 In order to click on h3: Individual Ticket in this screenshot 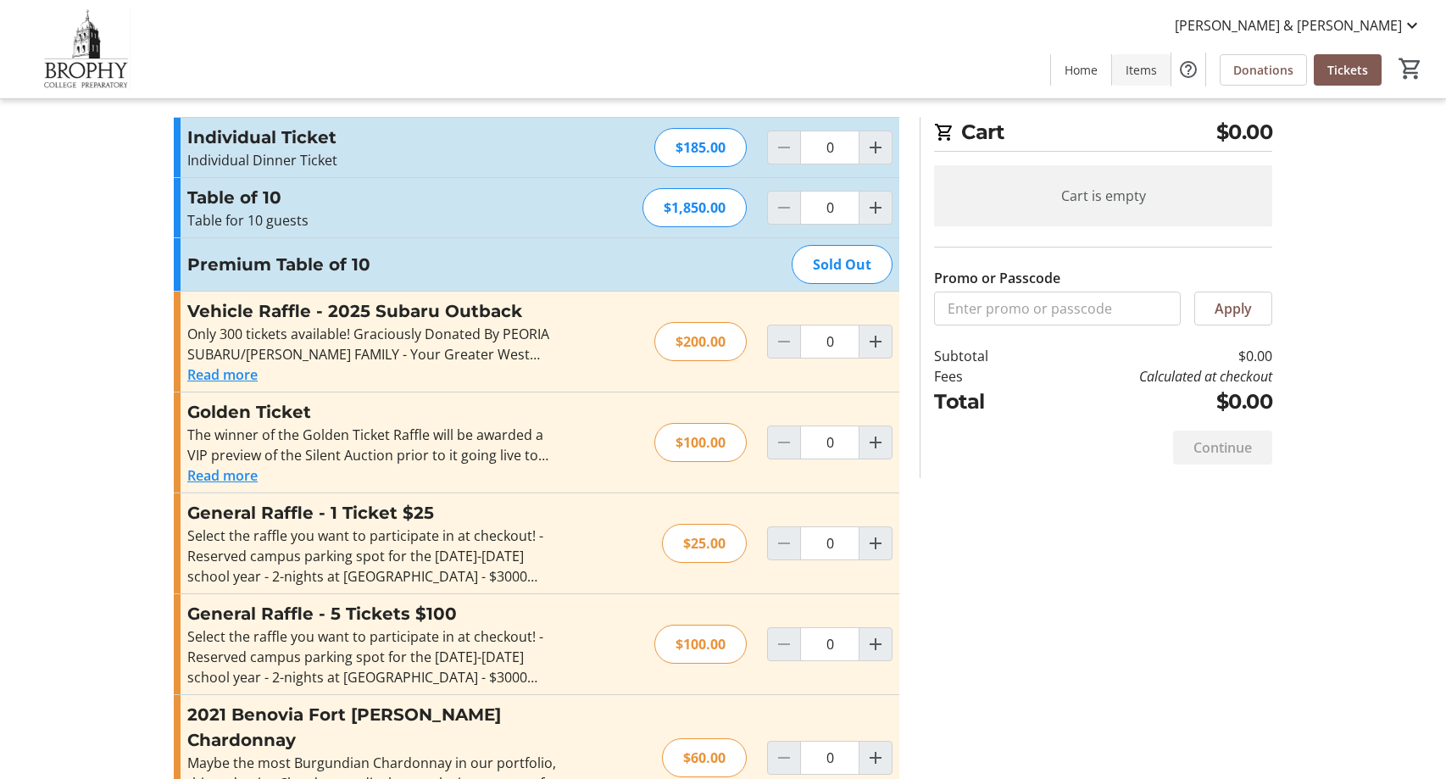, I will do `click(372, 137)`.